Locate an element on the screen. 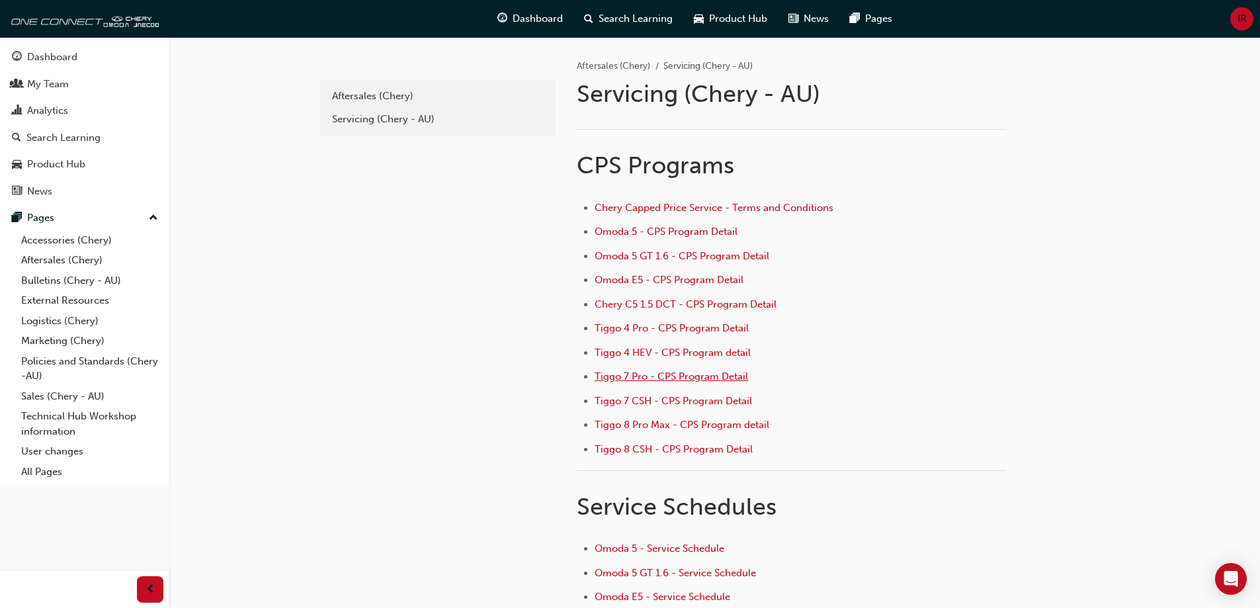  span: Omoda 5 - CPS Program Detail is located at coordinates (666, 231).